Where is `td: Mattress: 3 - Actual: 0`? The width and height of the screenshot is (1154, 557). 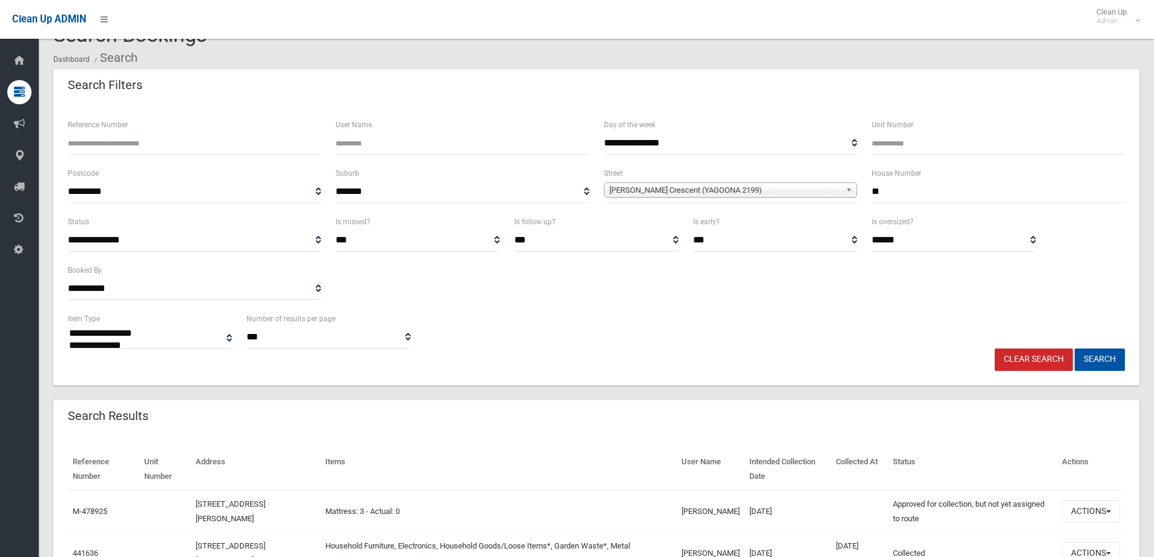 td: Mattress: 3 - Actual: 0 is located at coordinates (499, 511).